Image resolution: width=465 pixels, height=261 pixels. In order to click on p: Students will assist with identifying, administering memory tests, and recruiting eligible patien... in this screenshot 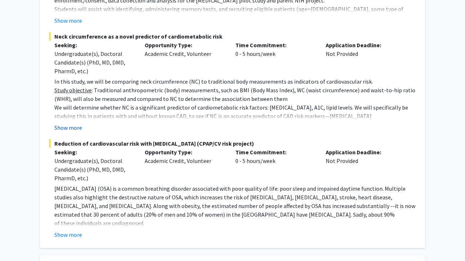, I will do `click(235, 13)`.